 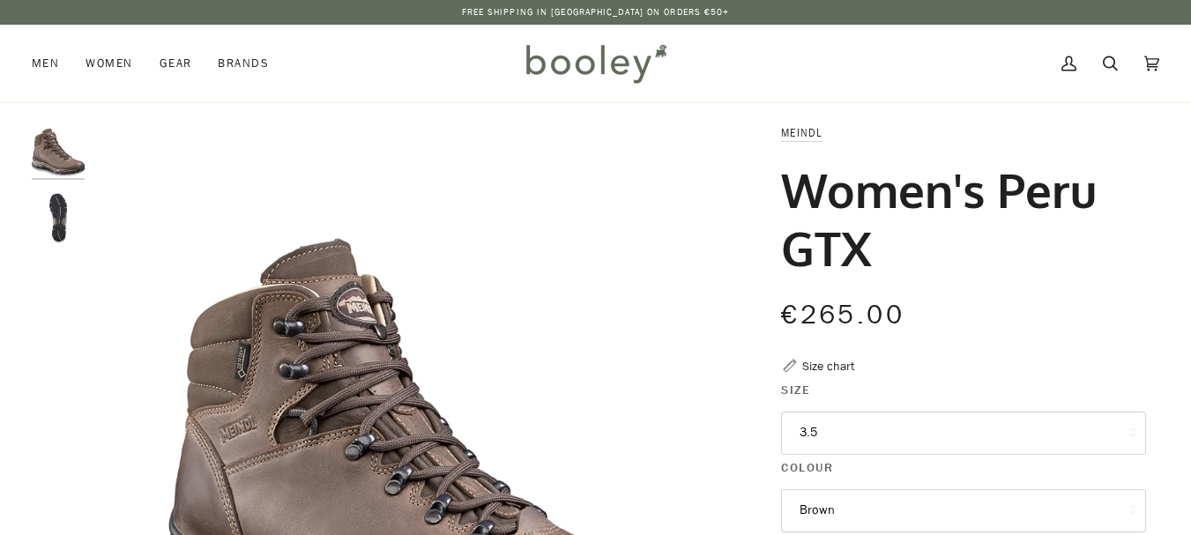 I want to click on img: Women's Peru GTX Sole - Booley Galway, so click(x=58, y=218).